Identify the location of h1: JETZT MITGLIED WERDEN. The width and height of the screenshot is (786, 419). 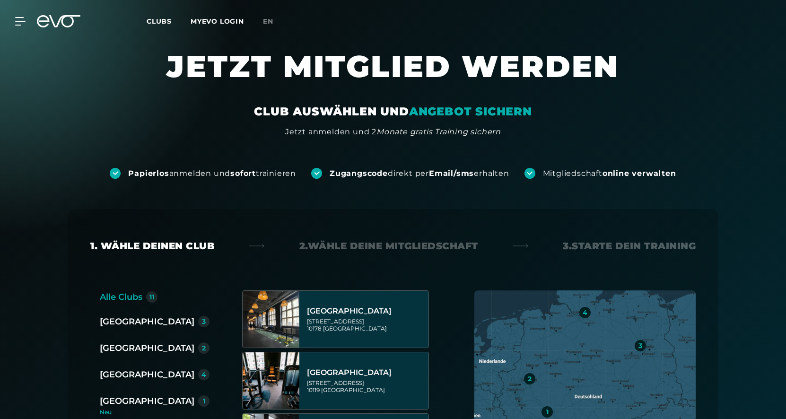
(393, 76).